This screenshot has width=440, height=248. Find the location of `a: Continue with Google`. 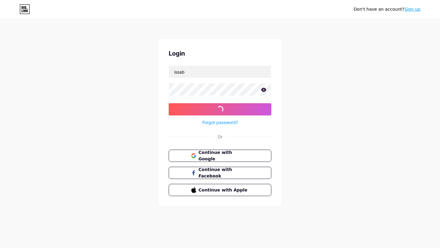

a: Continue with Google is located at coordinates (220, 156).